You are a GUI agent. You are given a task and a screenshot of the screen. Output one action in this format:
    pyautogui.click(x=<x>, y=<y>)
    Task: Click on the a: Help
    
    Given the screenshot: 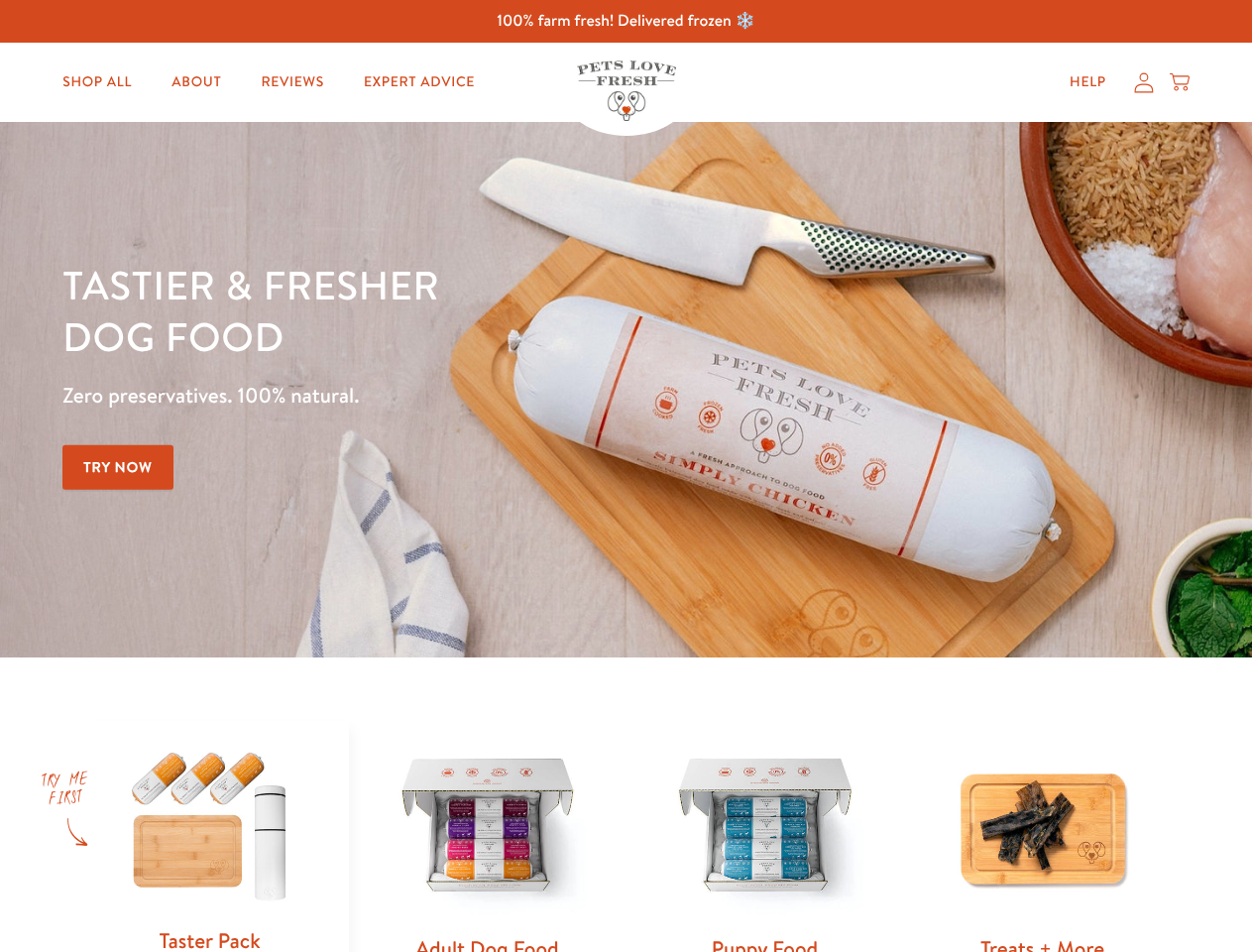 What is the action you would take?
    pyautogui.click(x=1087, y=82)
    